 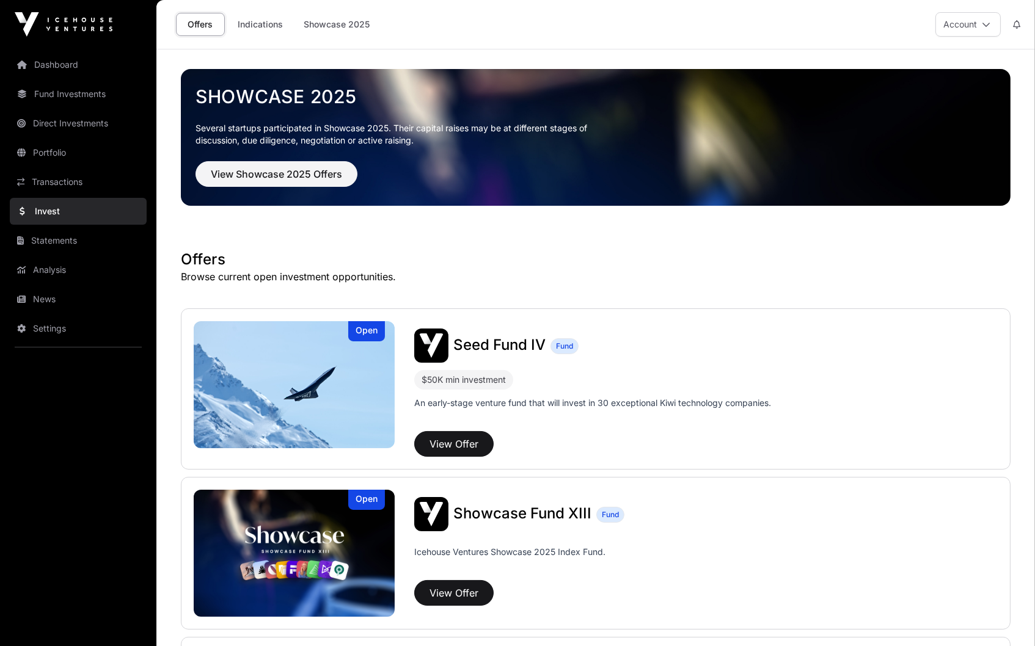 What do you see at coordinates (509, 552) in the screenshot?
I see `p: Icehouse Ventures Showcase 2025 Index Fund.` at bounding box center [509, 552].